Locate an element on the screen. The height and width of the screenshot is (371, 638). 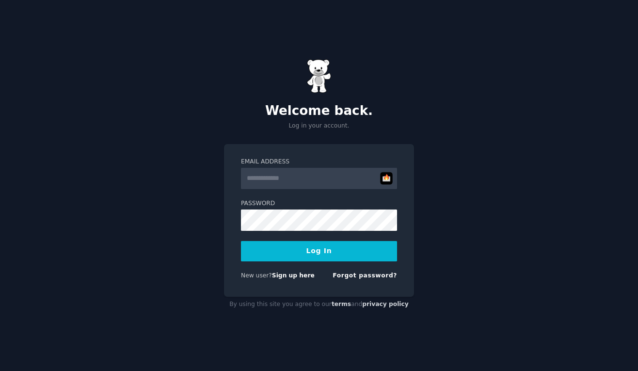
a: Forgot password? is located at coordinates (364, 275).